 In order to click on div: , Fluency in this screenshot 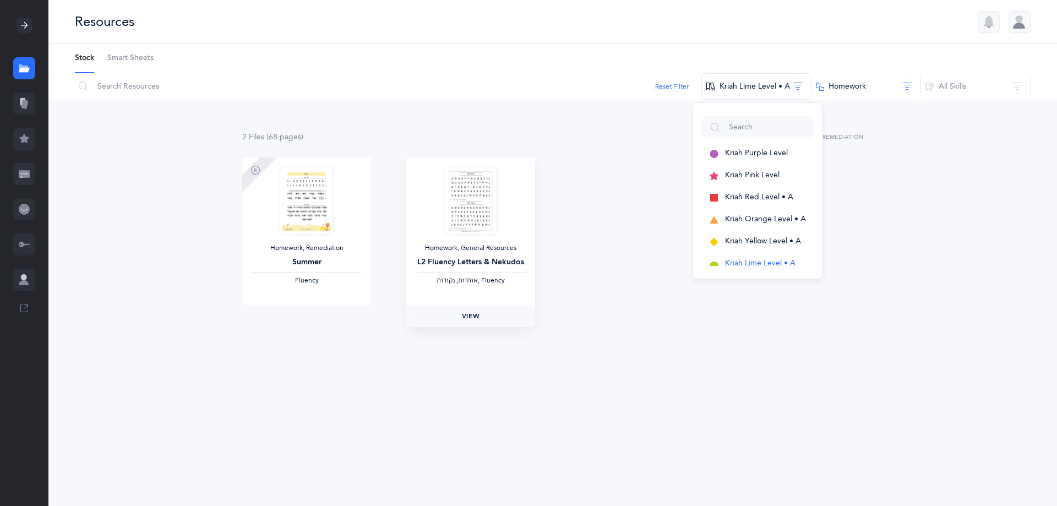, I will do `click(471, 281)`.